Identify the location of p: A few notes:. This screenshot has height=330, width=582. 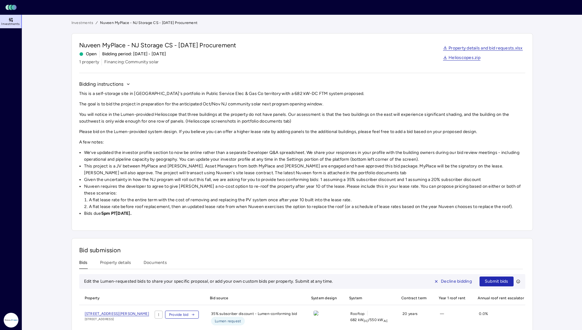
(302, 142).